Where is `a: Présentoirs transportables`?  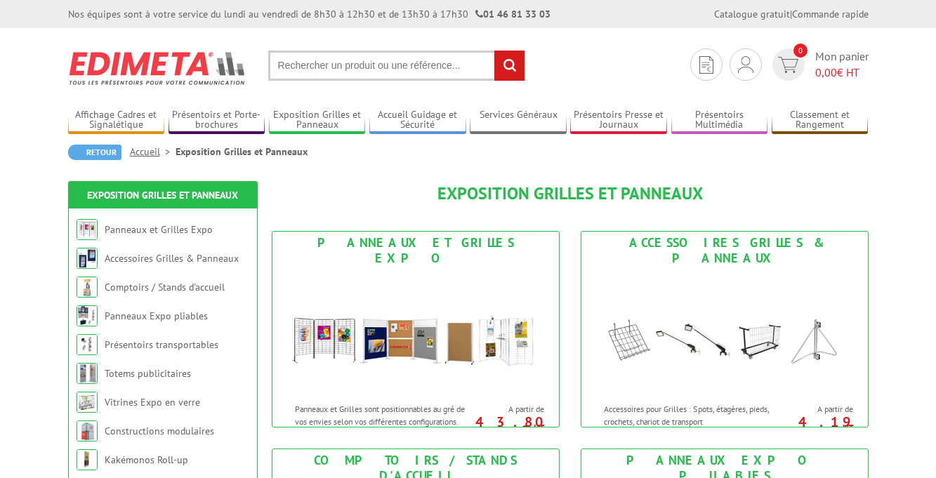 a: Présentoirs transportables is located at coordinates (162, 345).